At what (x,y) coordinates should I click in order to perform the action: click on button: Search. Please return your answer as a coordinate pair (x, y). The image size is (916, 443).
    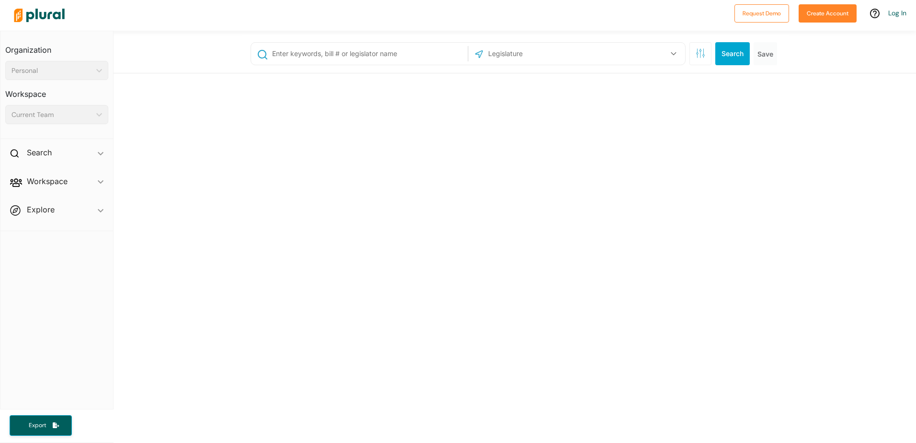
    Looking at the image, I should click on (733, 54).